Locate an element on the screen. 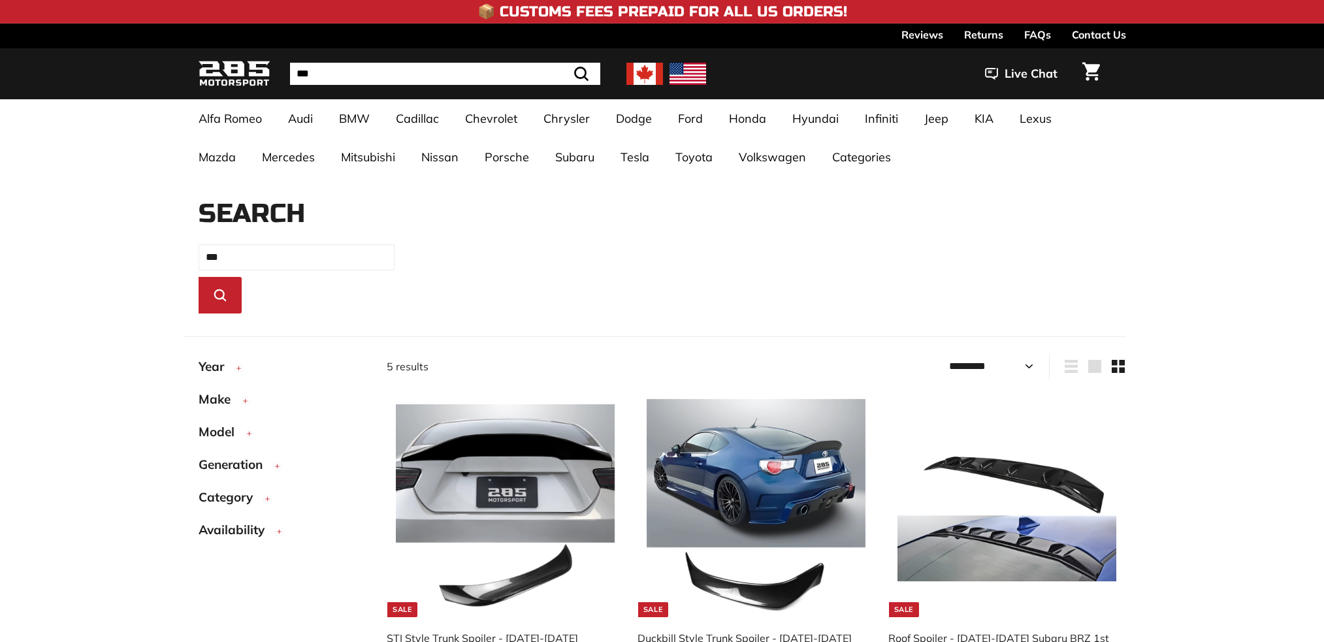 This screenshot has width=1324, height=642. h4: 📦 Customs Fees Prepaid for All US Orders! is located at coordinates (663, 12).